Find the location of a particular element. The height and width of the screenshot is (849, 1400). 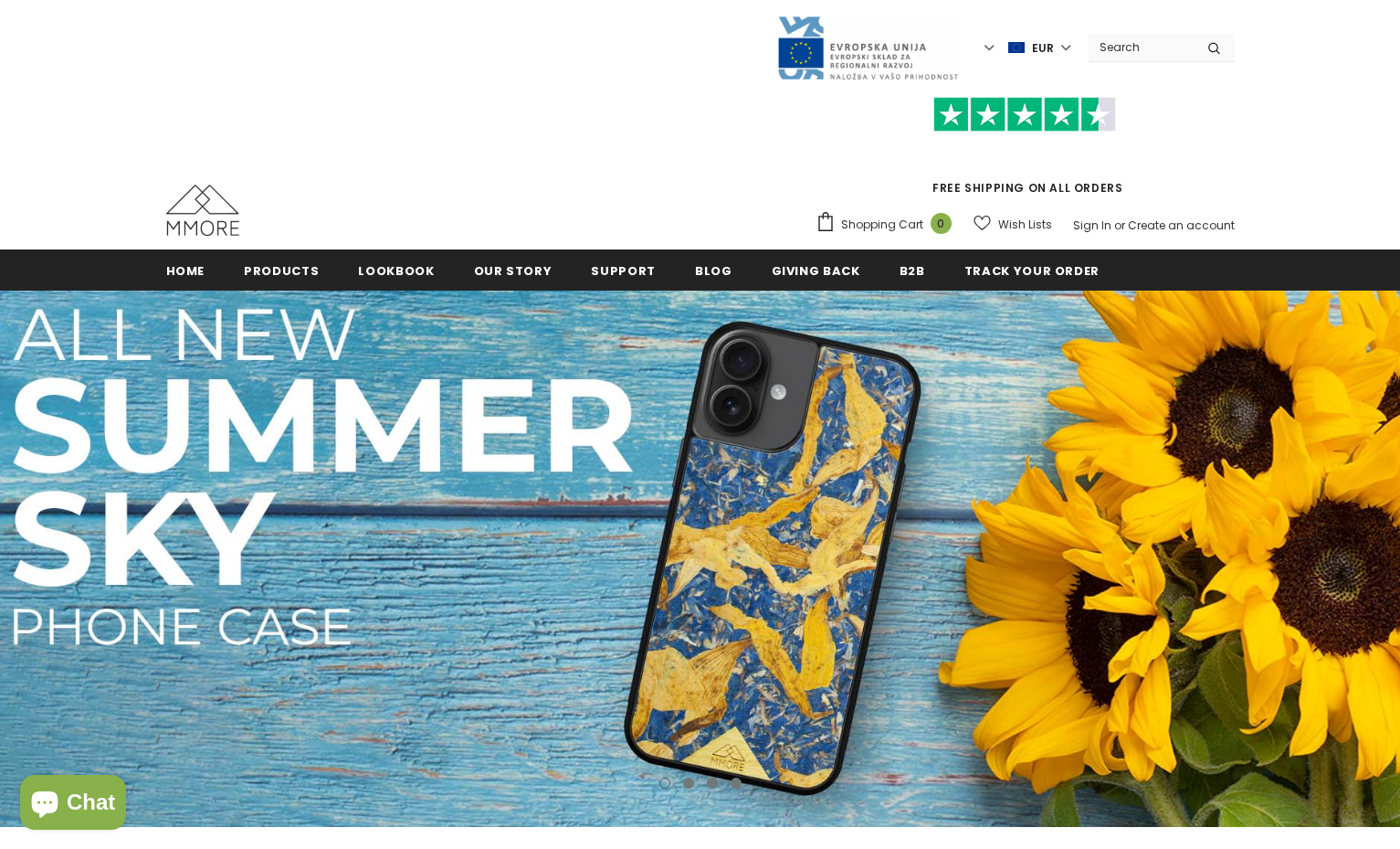

span: 0 is located at coordinates (941, 223).